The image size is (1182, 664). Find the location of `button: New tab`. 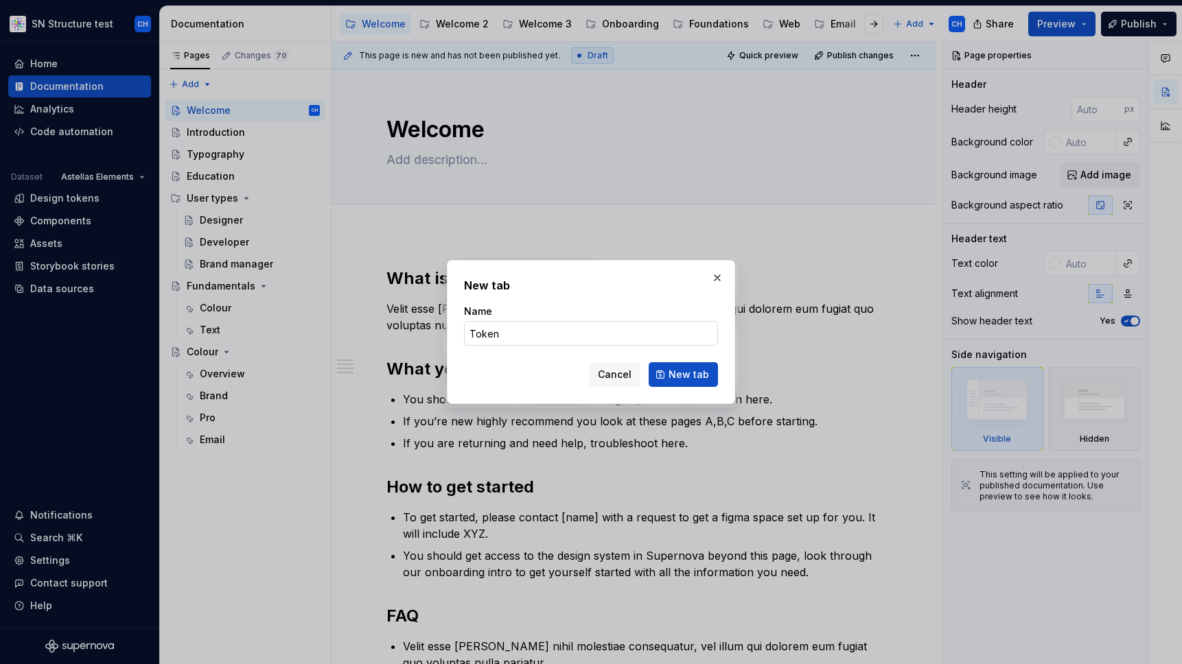

button: New tab is located at coordinates (683, 375).